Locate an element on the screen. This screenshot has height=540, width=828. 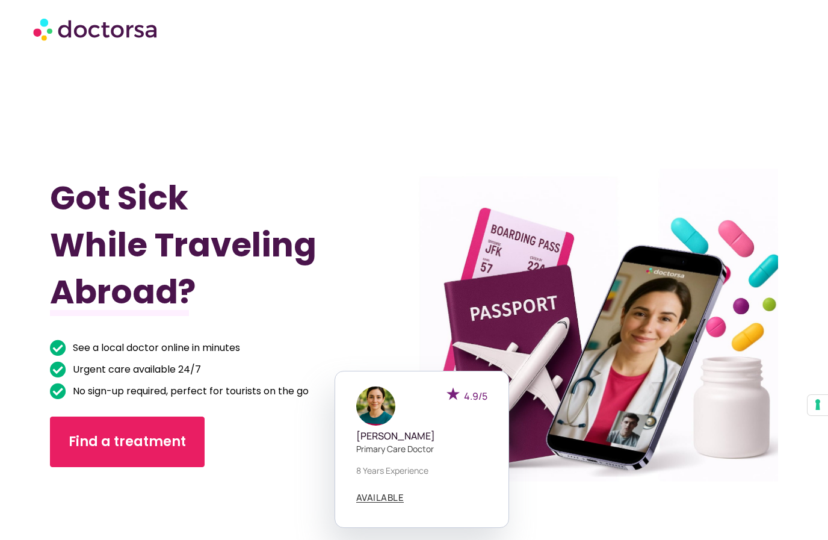
button: Your consent preferences for tracking technologies is located at coordinates (818, 405).